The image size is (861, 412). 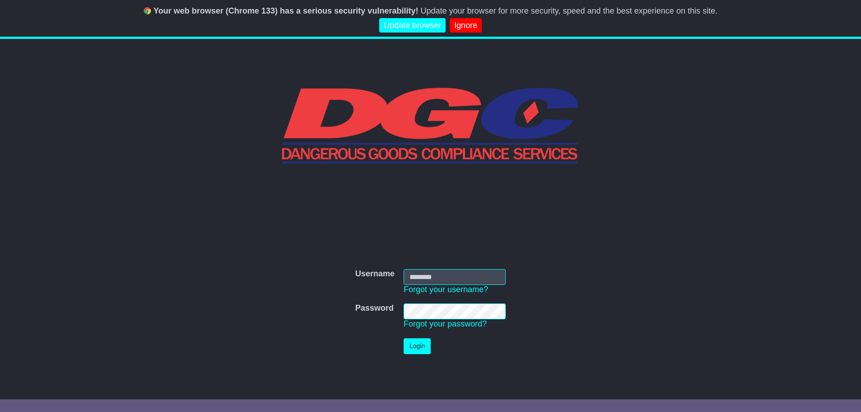 What do you see at coordinates (286, 11) in the screenshot?
I see `b: Your web browser (Chrome 133) has a serious security vulnerability!` at bounding box center [286, 11].